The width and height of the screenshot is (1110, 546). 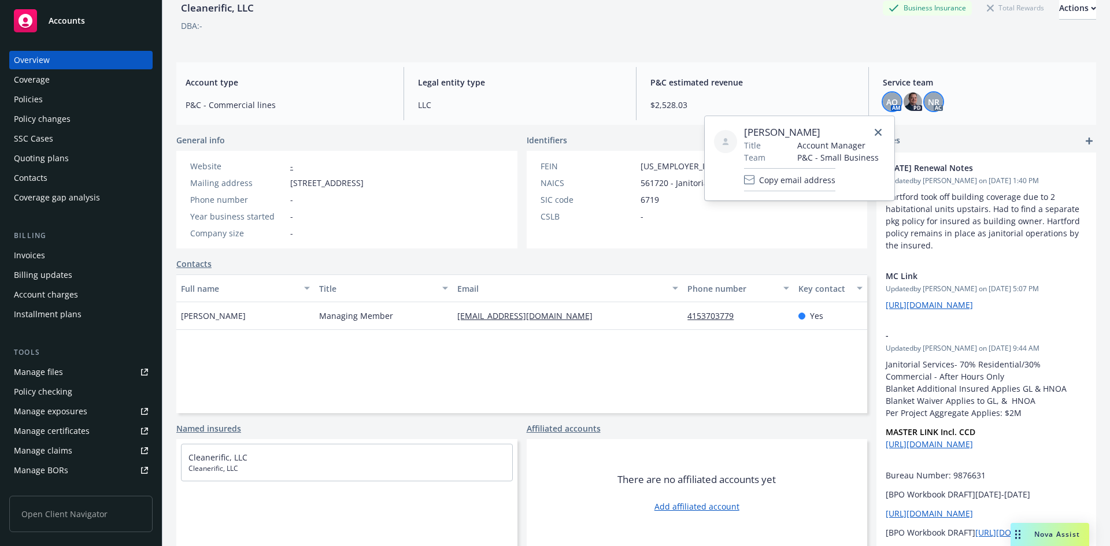 What do you see at coordinates (81, 412) in the screenshot?
I see `span: Manage exposures` at bounding box center [81, 412].